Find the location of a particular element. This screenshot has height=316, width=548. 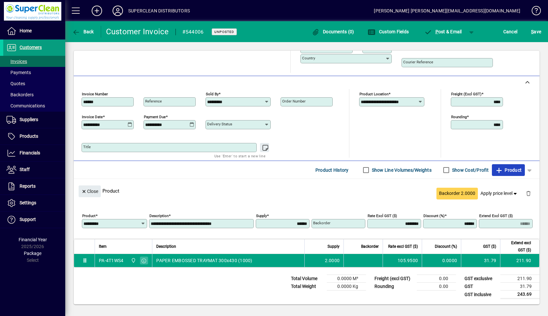

span: Rate excl GST ($) is located at coordinates (403, 246).